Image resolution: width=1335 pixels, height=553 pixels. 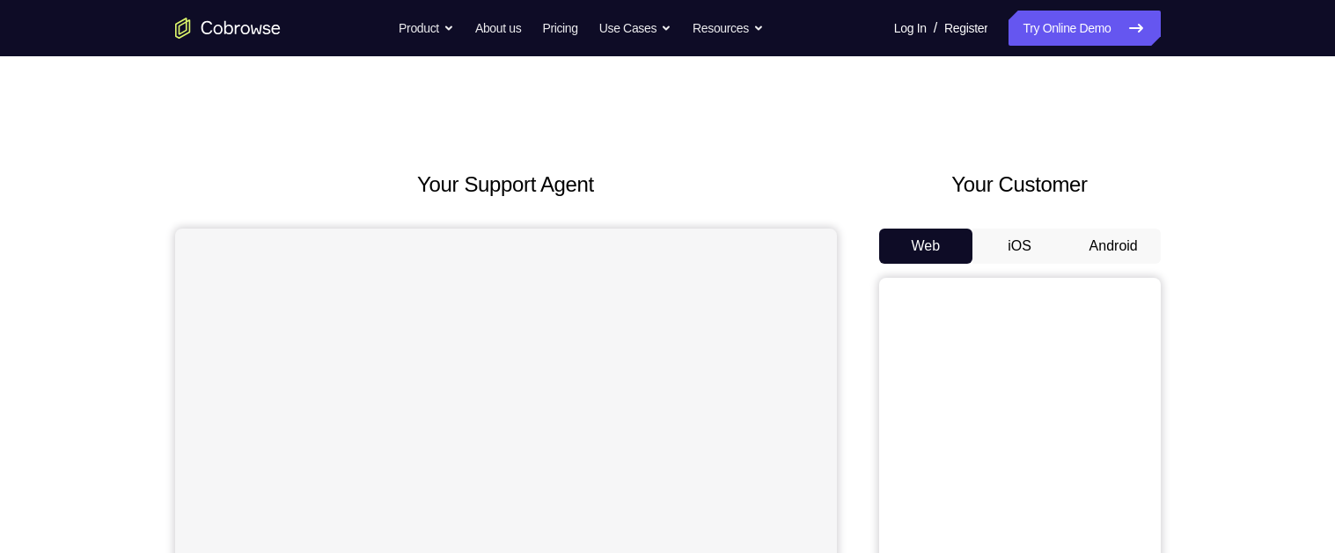 What do you see at coordinates (506, 185) in the screenshot?
I see `h2: Your Support Agent` at bounding box center [506, 185].